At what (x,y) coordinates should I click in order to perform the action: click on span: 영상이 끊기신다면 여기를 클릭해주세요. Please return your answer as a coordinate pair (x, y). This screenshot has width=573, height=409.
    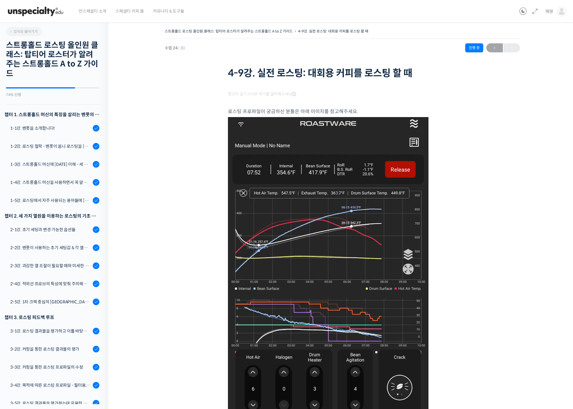
    Looking at the image, I should click on (262, 94).